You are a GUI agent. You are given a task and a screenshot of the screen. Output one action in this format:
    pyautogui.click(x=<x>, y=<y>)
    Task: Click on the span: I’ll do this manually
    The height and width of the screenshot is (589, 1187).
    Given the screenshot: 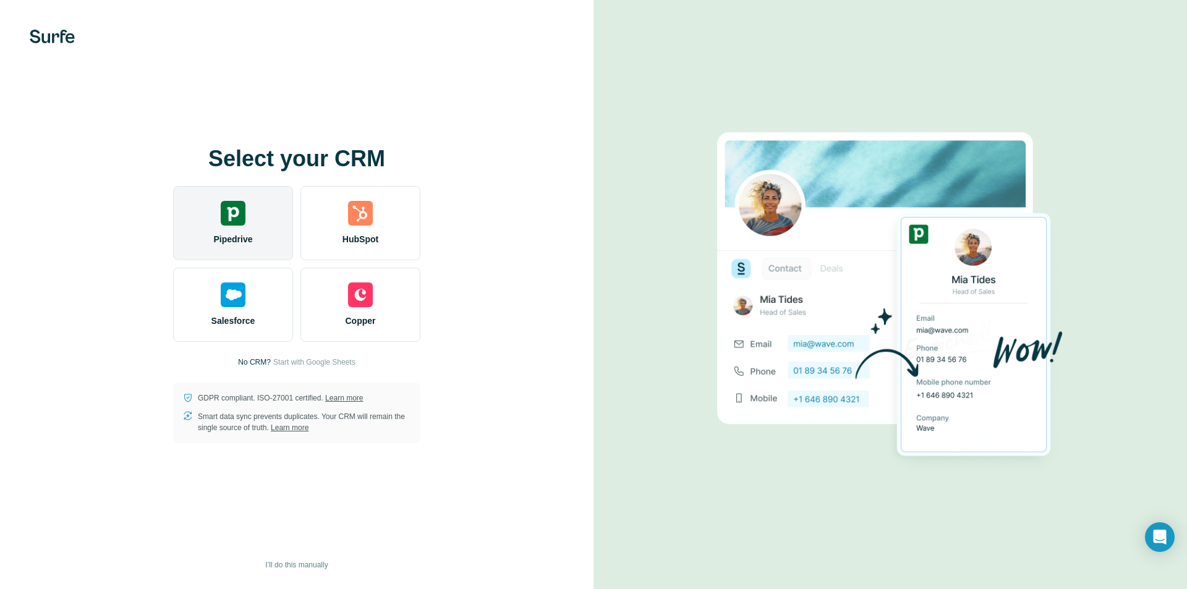 What is the action you would take?
    pyautogui.click(x=296, y=565)
    